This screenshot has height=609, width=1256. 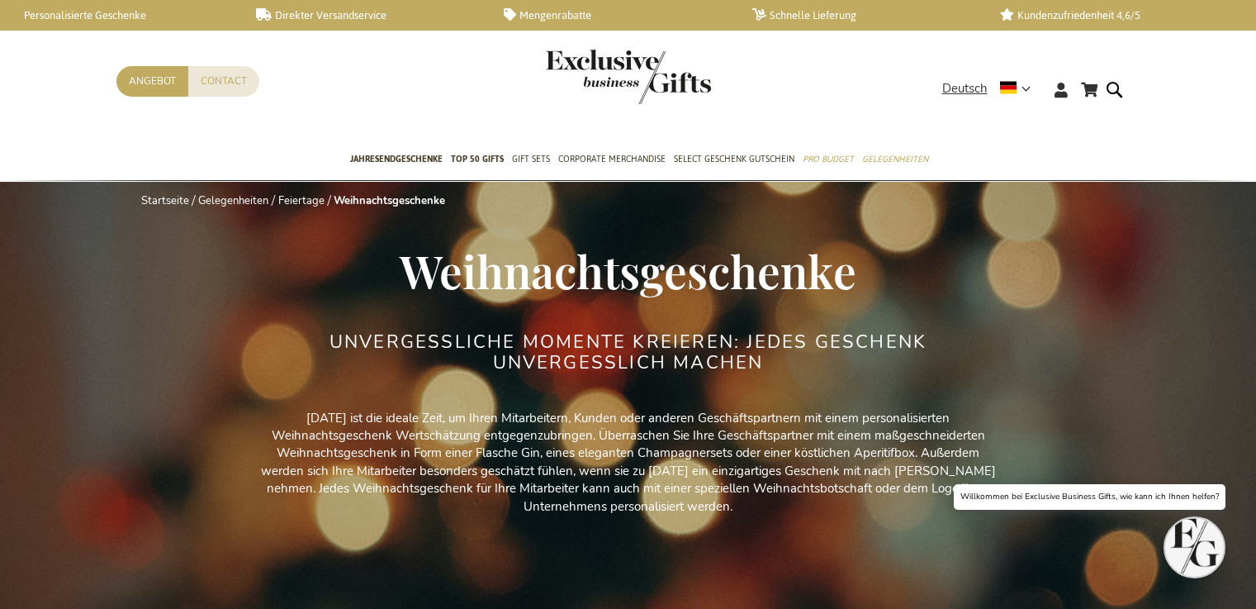 I want to click on a: Feiertage, so click(x=301, y=201).